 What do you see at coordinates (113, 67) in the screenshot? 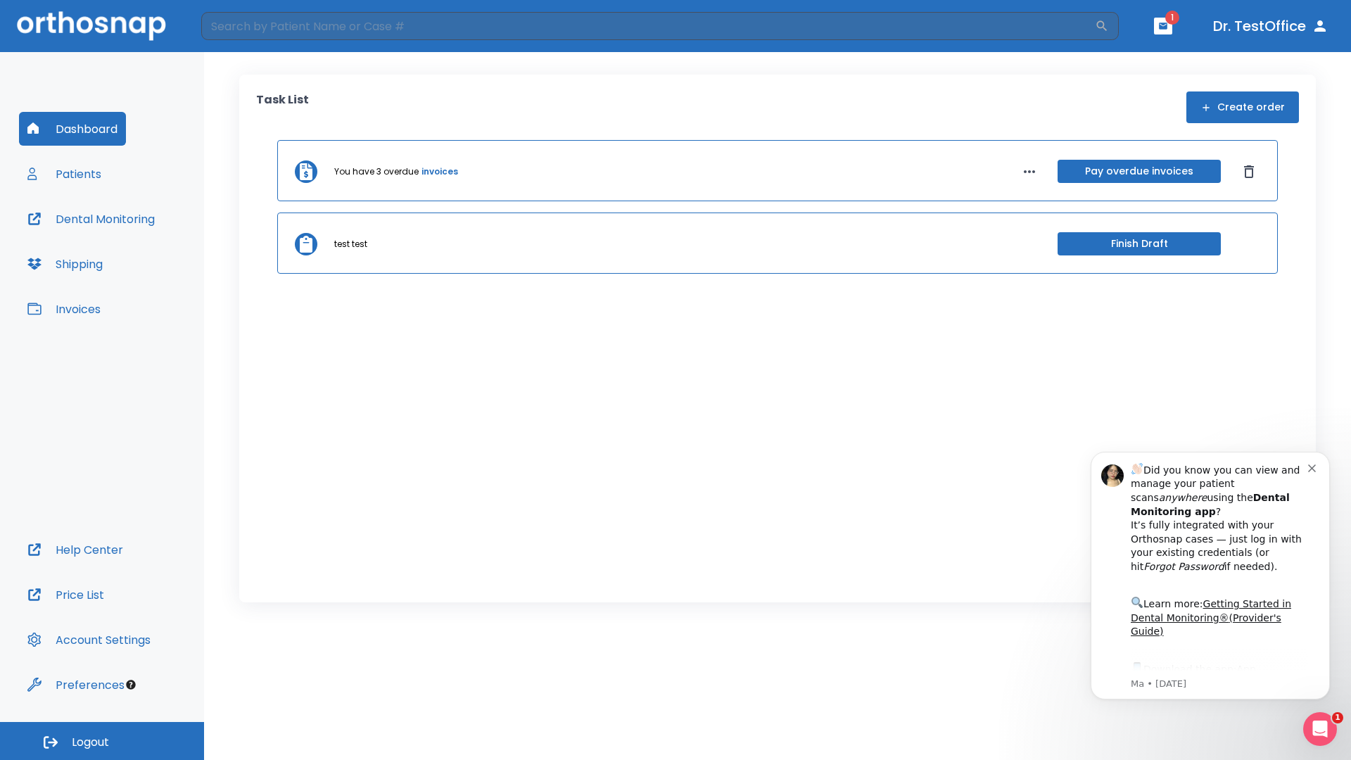
I see `i: anywhere` at bounding box center [113, 67].